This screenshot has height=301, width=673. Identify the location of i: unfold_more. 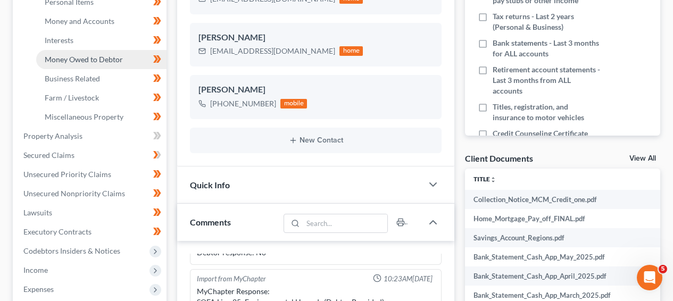
(493, 180).